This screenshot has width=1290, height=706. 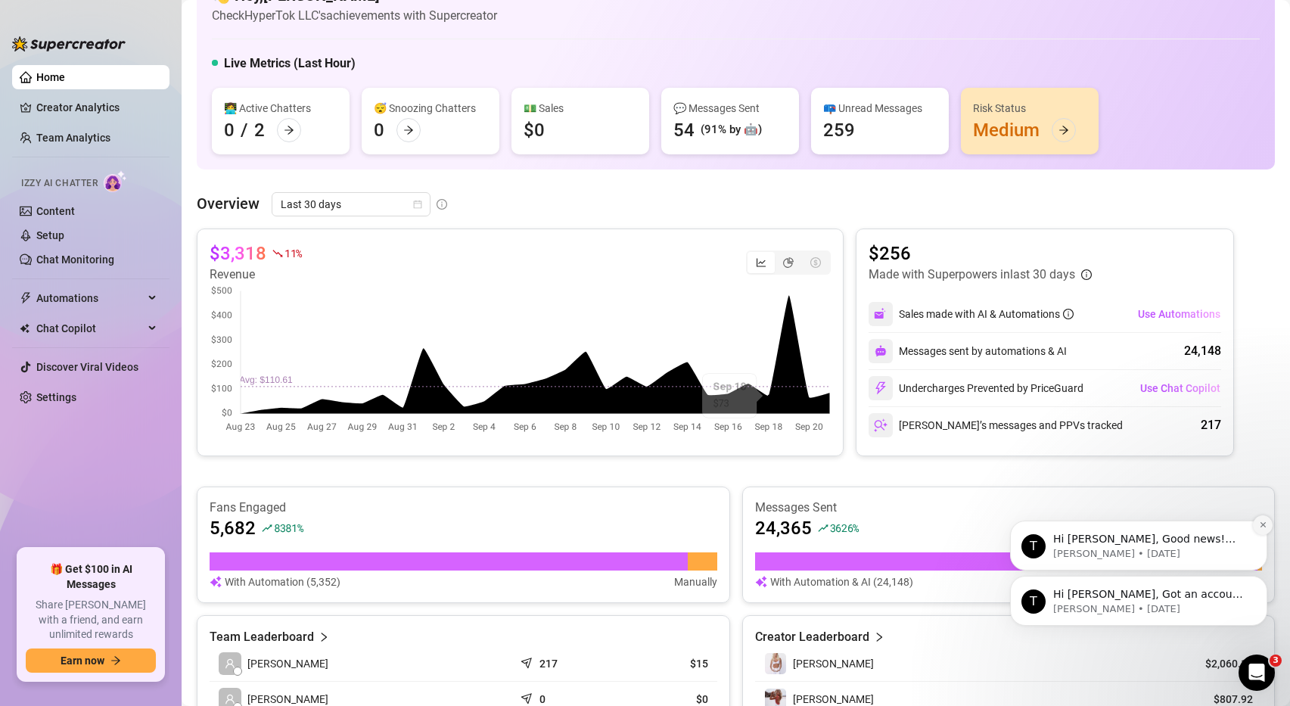 I want to click on article: With Automation & AI (24,148), so click(x=841, y=582).